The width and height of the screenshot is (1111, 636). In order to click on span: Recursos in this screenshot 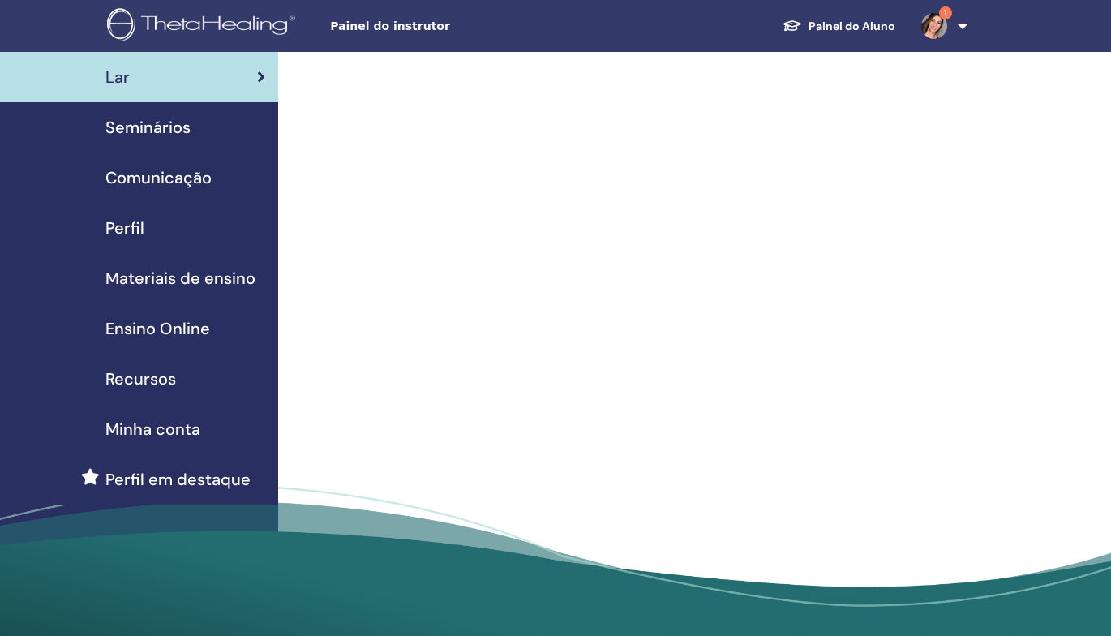, I will do `click(140, 379)`.